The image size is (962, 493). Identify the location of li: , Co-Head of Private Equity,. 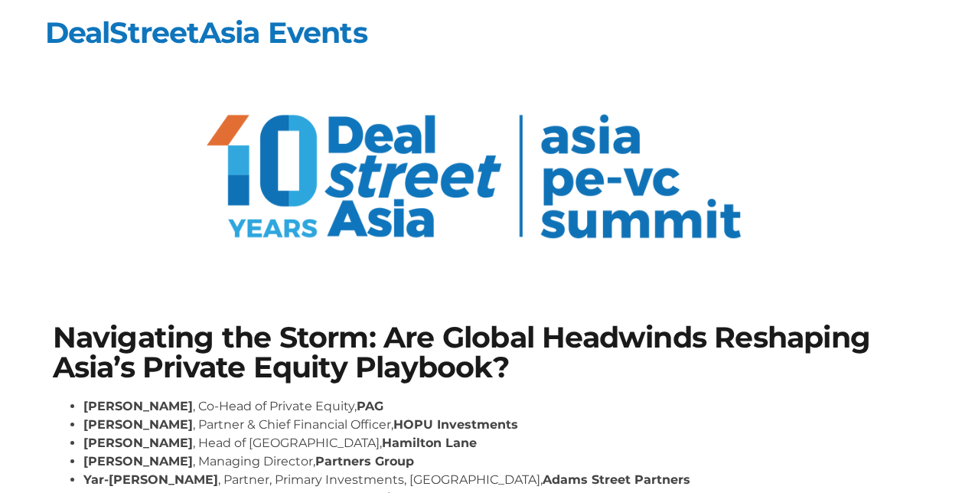
(497, 406).